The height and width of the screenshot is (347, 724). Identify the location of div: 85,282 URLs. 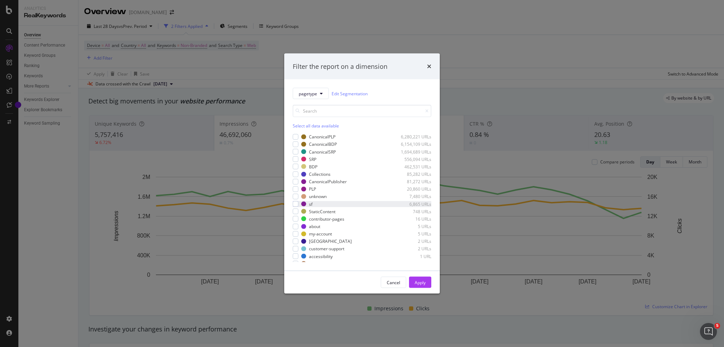
(414, 174).